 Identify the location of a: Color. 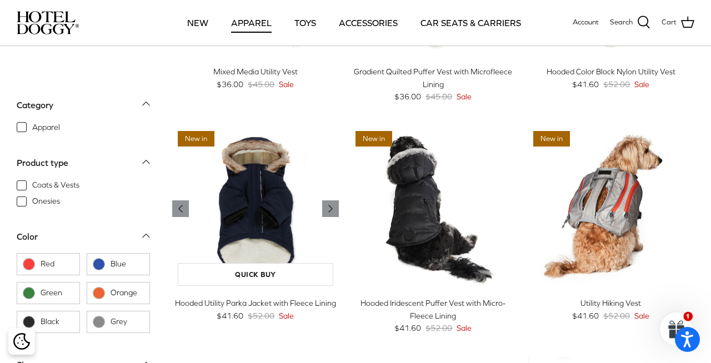
(83, 240).